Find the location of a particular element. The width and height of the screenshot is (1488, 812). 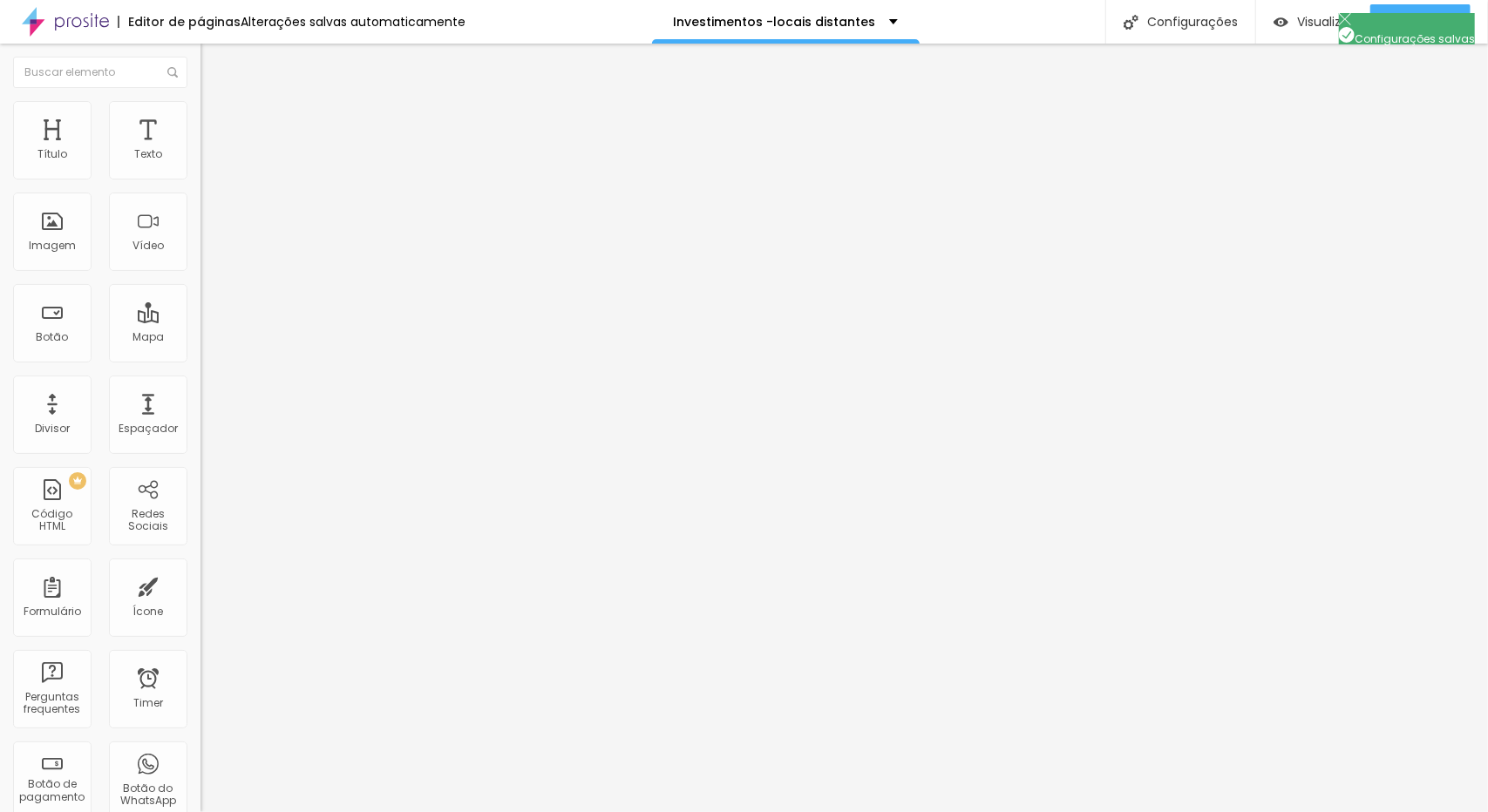

span: Visualizar is located at coordinates (1325, 22).